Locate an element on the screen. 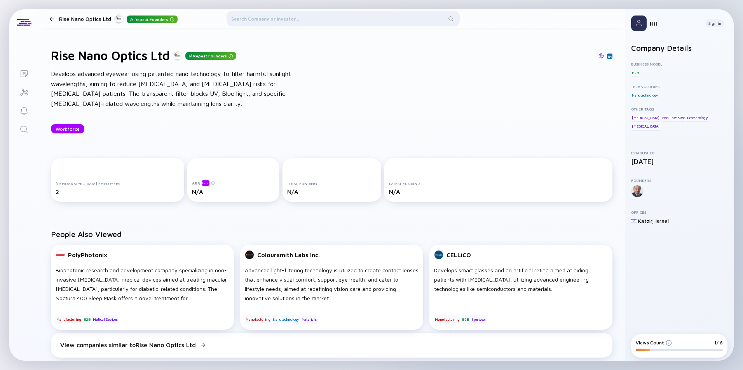  div: Materials is located at coordinates (309, 320).